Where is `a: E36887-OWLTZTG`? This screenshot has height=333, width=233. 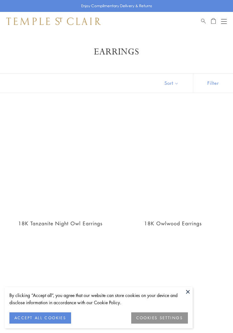
a: E36887-OWLTZTG is located at coordinates (60, 161).